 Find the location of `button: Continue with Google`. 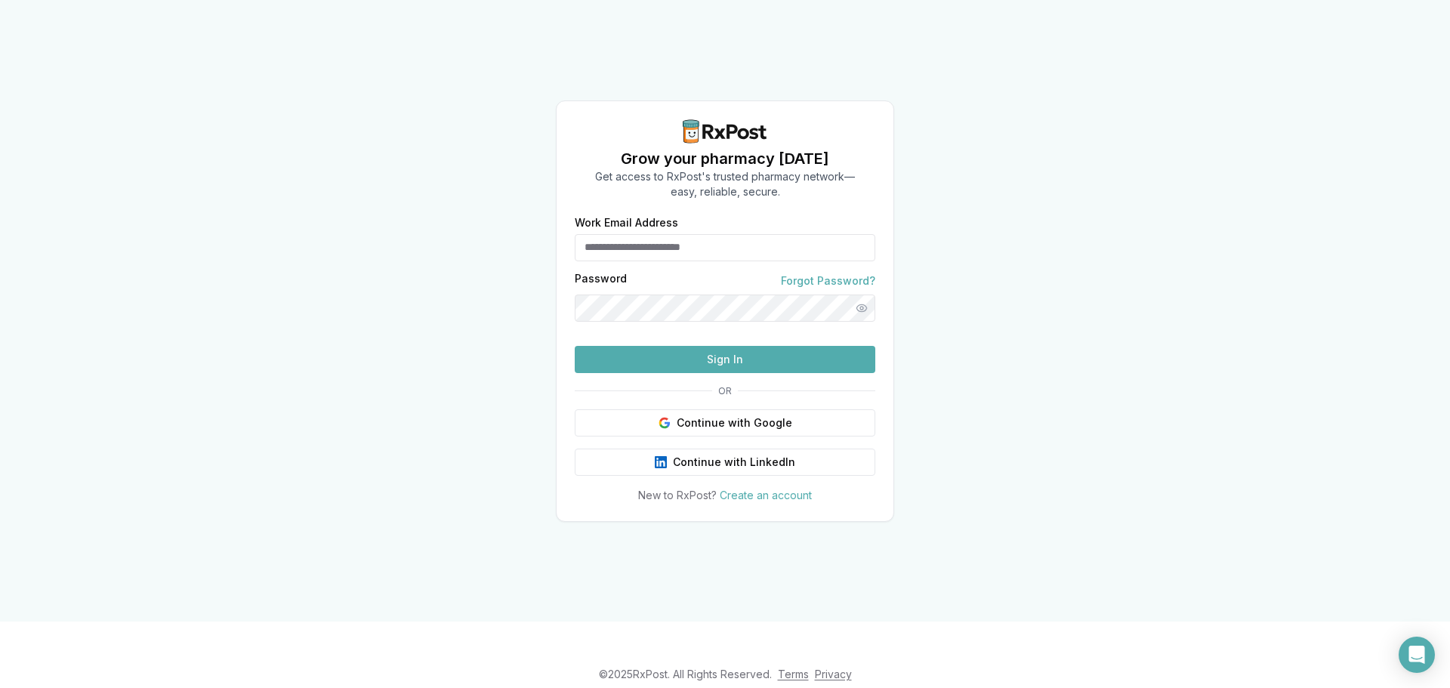

button: Continue with Google is located at coordinates (725, 423).